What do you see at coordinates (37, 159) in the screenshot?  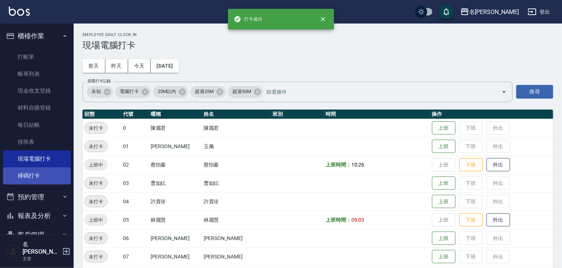 I see `a: 現場電腦打卡` at bounding box center [37, 159].